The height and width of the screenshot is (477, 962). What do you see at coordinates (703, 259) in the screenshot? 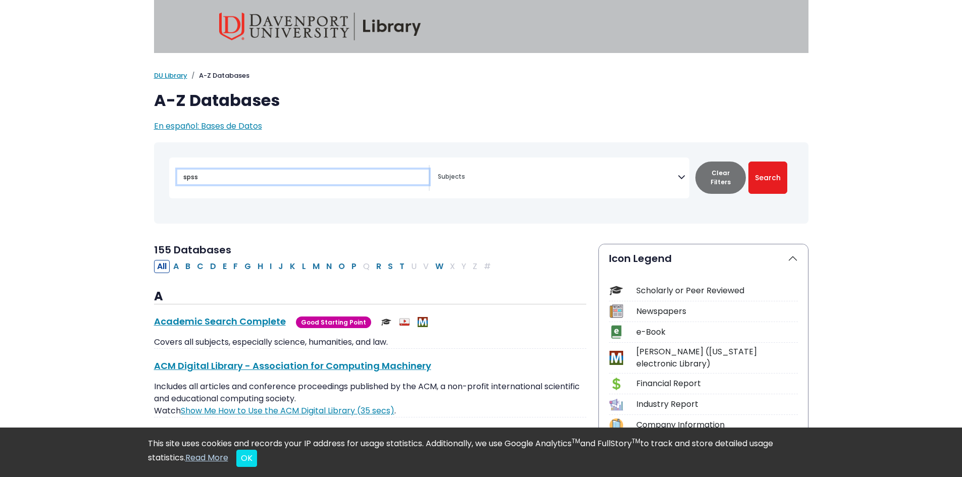
I see `button: Icon Legend` at bounding box center [703, 259].